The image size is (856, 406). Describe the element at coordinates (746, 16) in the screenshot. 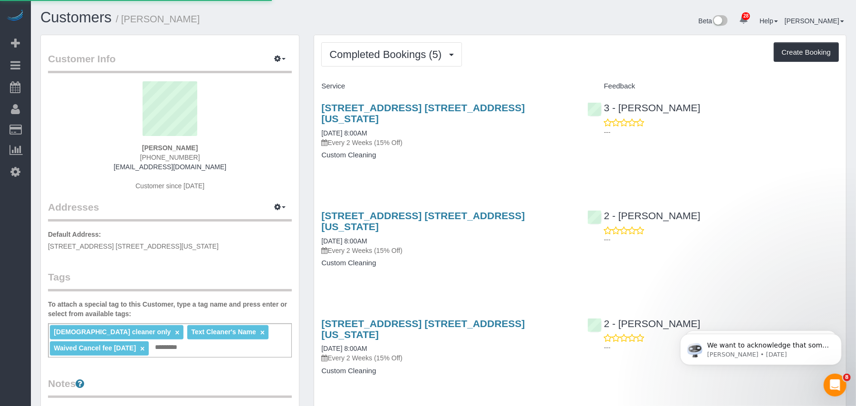

I see `span: 28` at that location.